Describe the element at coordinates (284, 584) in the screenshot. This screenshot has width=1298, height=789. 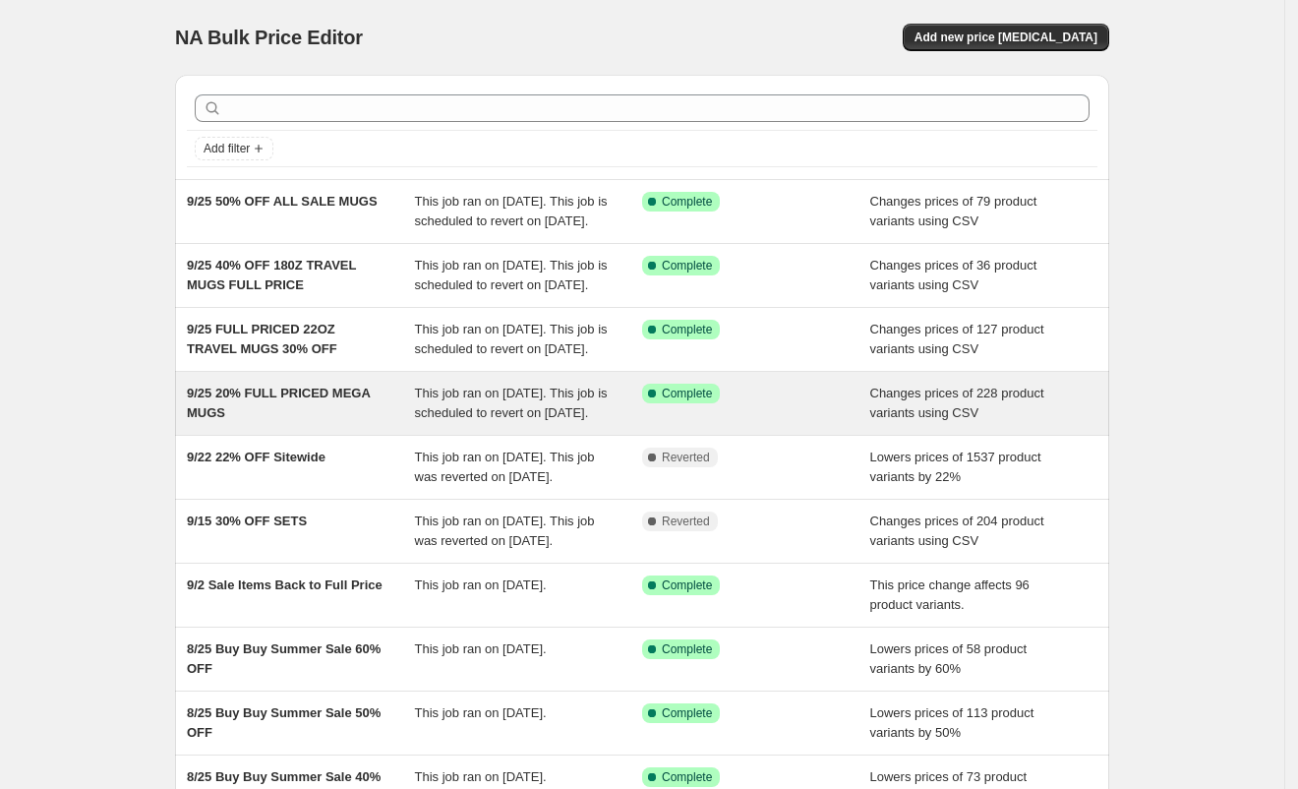
I see `span: 9/2 Sale Items Back to Full Price` at that location.